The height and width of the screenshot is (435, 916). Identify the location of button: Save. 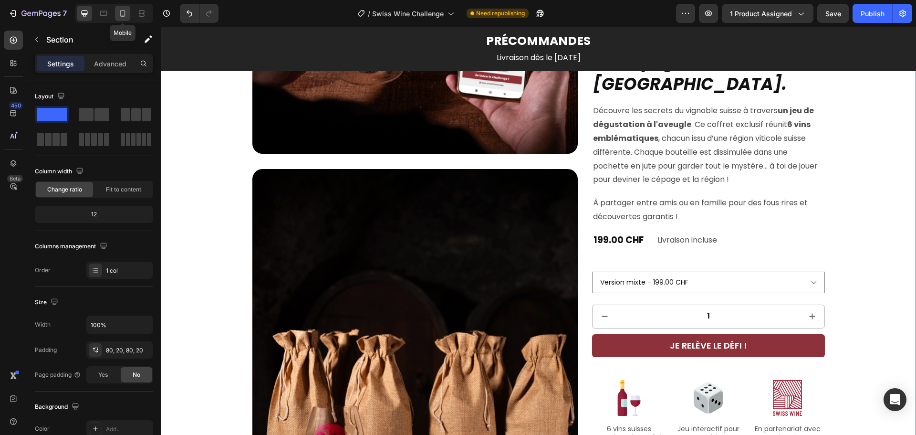
(833, 13).